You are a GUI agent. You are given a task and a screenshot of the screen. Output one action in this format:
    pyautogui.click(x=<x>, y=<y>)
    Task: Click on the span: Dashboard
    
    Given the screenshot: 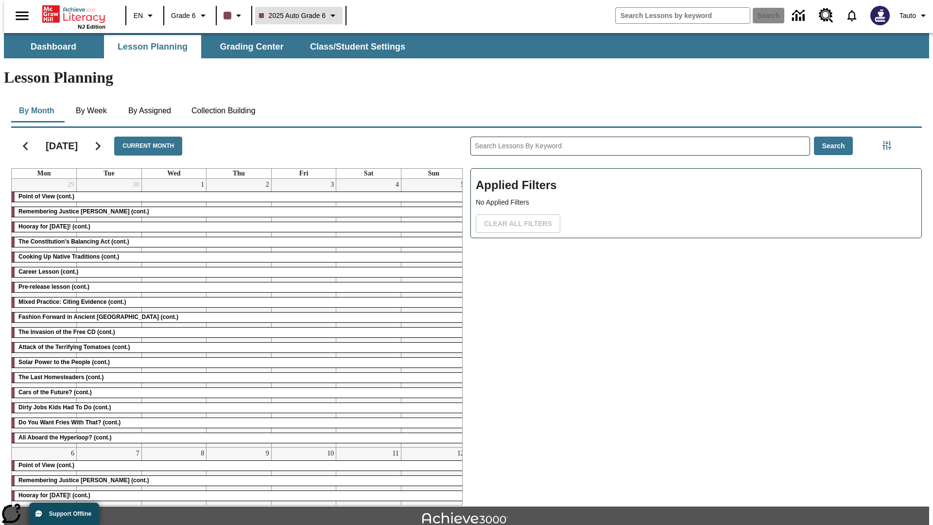 What is the action you would take?
    pyautogui.click(x=53, y=47)
    